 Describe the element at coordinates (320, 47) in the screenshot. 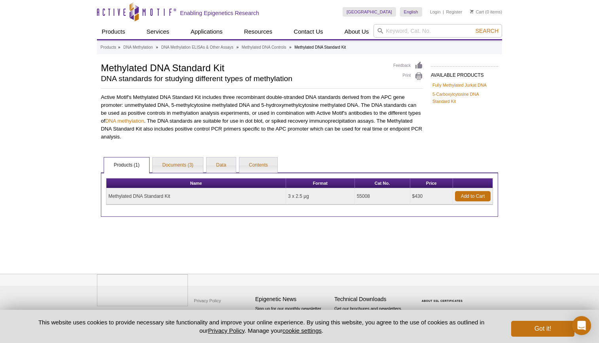

I see `li: Methylated DNA Standard Kit` at that location.